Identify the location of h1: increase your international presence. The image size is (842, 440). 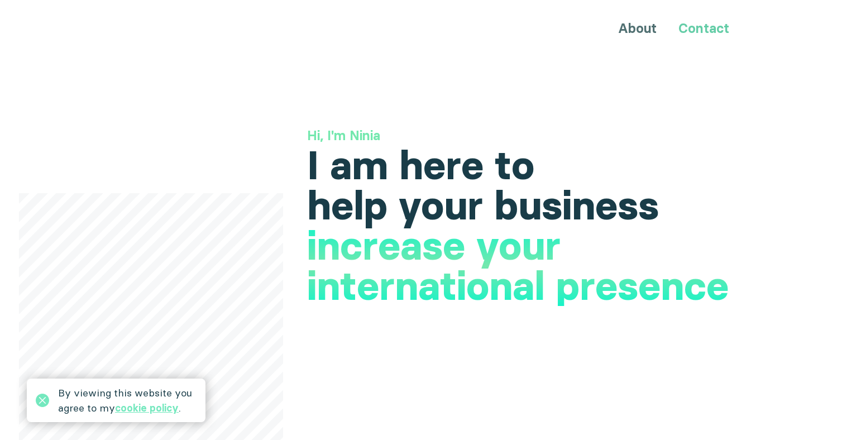
(527, 266).